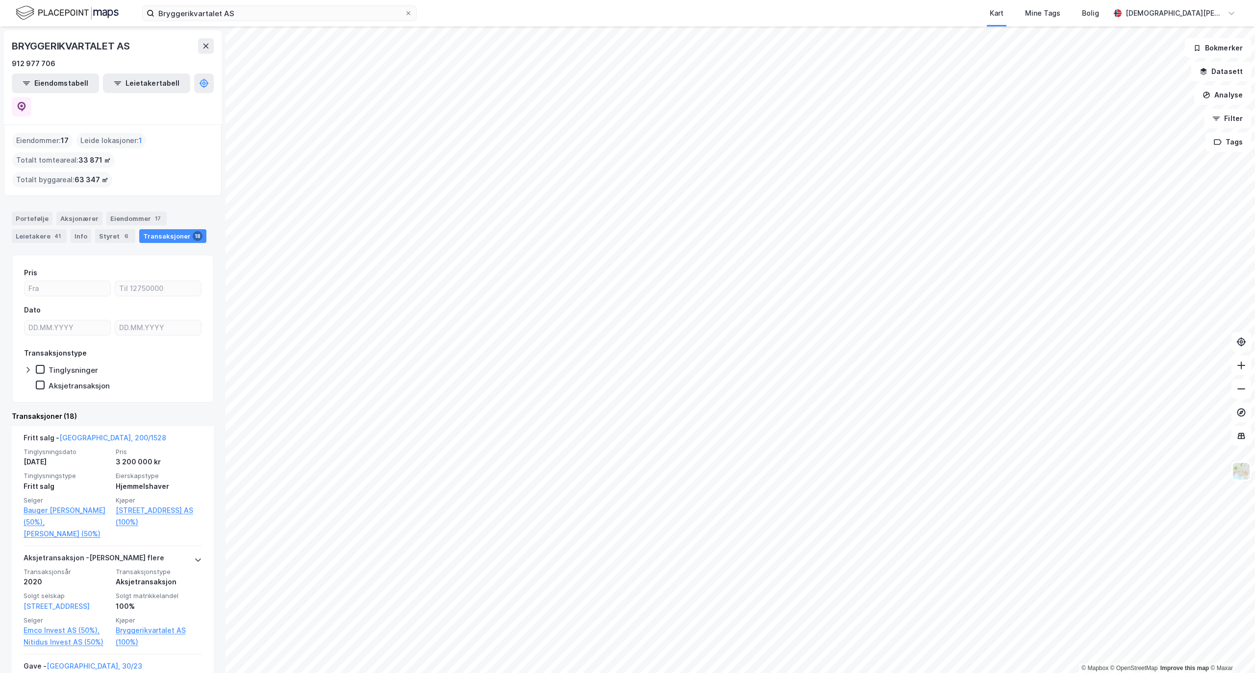 The width and height of the screenshot is (1255, 673). I want to click on input: Søk på adresse, matrikkel, gårdeiere, leietakere eller personer, so click(279, 13).